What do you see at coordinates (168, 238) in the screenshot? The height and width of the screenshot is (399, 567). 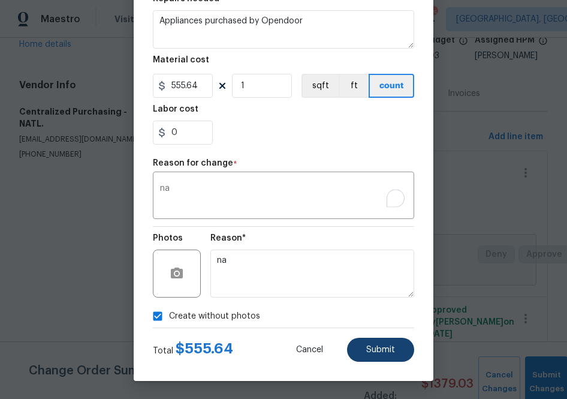 I see `h5: Photos` at bounding box center [168, 238].